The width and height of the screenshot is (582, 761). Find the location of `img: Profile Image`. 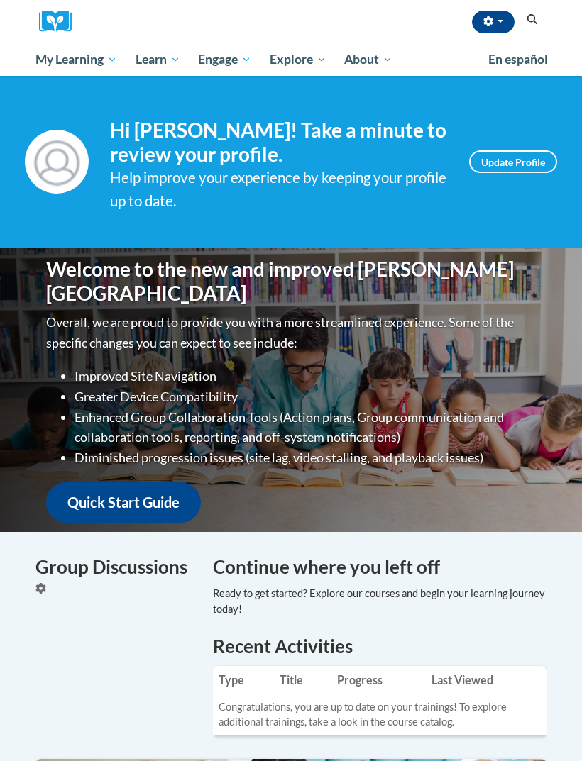

img: Profile Image is located at coordinates (57, 162).